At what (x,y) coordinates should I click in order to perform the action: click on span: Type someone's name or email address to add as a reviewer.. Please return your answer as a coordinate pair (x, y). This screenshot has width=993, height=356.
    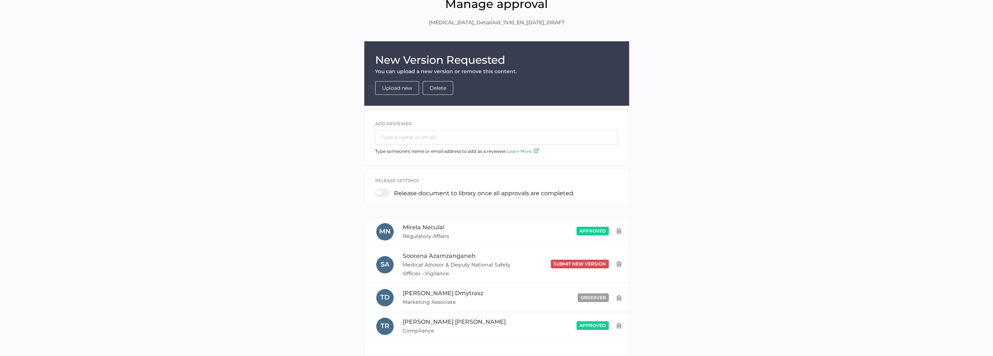
    Looking at the image, I should click on (457, 151).